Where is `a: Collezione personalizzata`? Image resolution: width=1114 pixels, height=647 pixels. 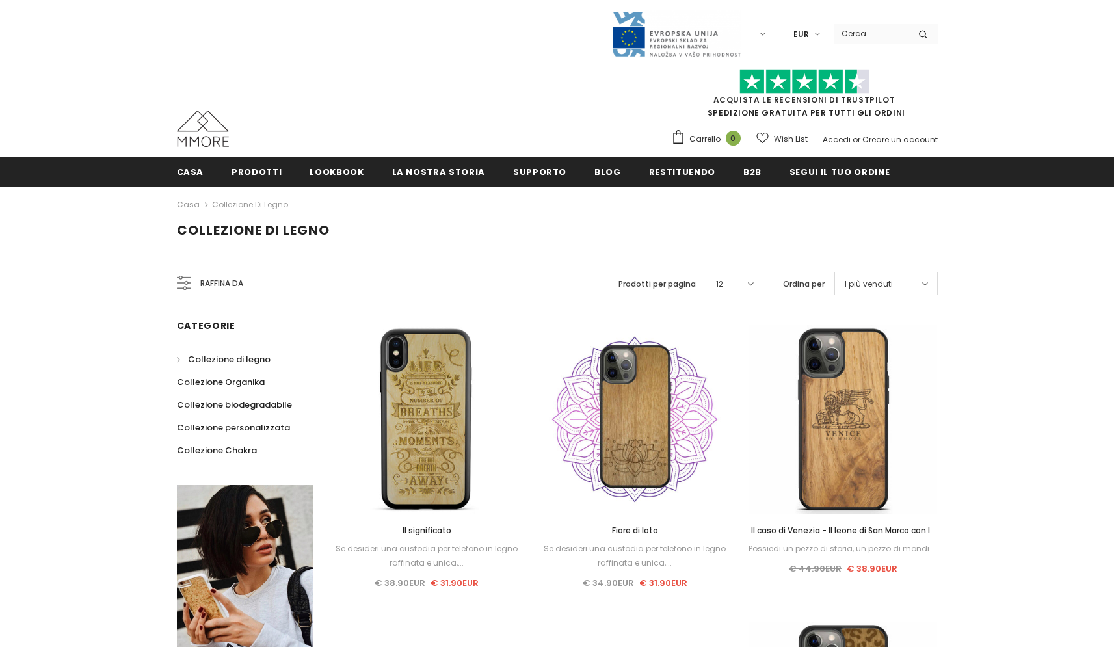 a: Collezione personalizzata is located at coordinates (234, 427).